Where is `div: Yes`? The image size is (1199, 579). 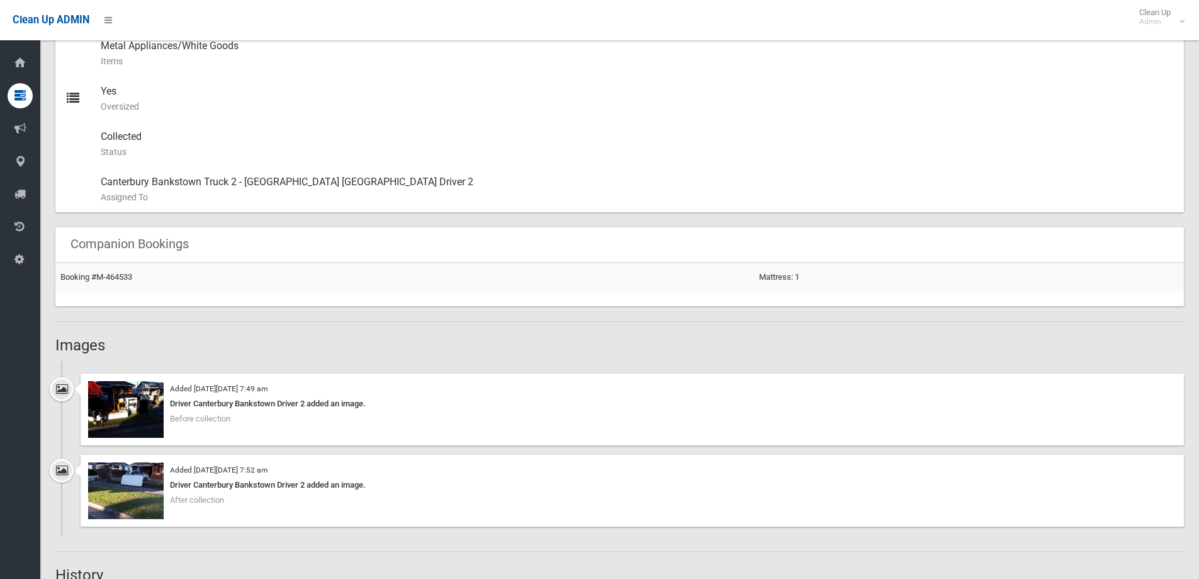
div: Yes is located at coordinates (637, 99).